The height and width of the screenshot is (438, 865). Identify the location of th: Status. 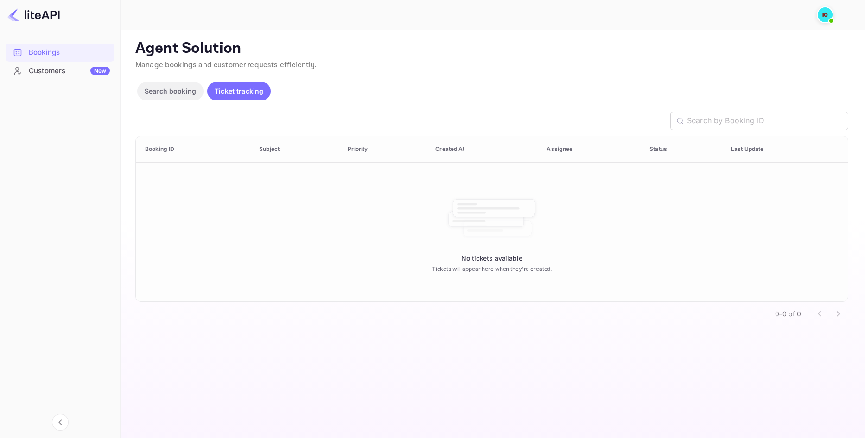
(683, 149).